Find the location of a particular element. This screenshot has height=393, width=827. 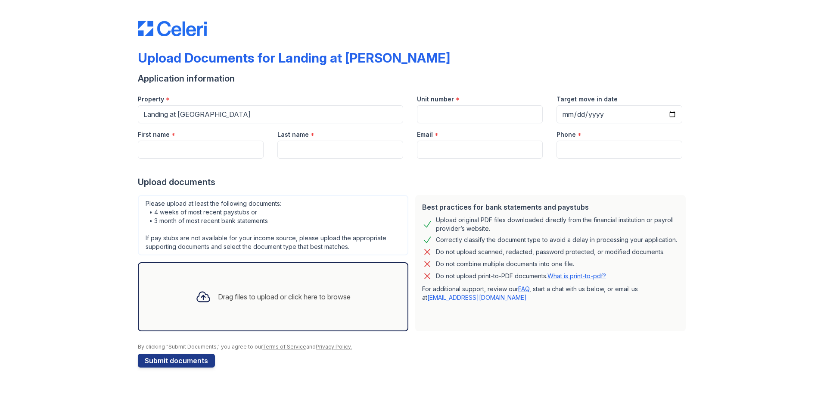

a: FAQ is located at coordinates (524, 288).